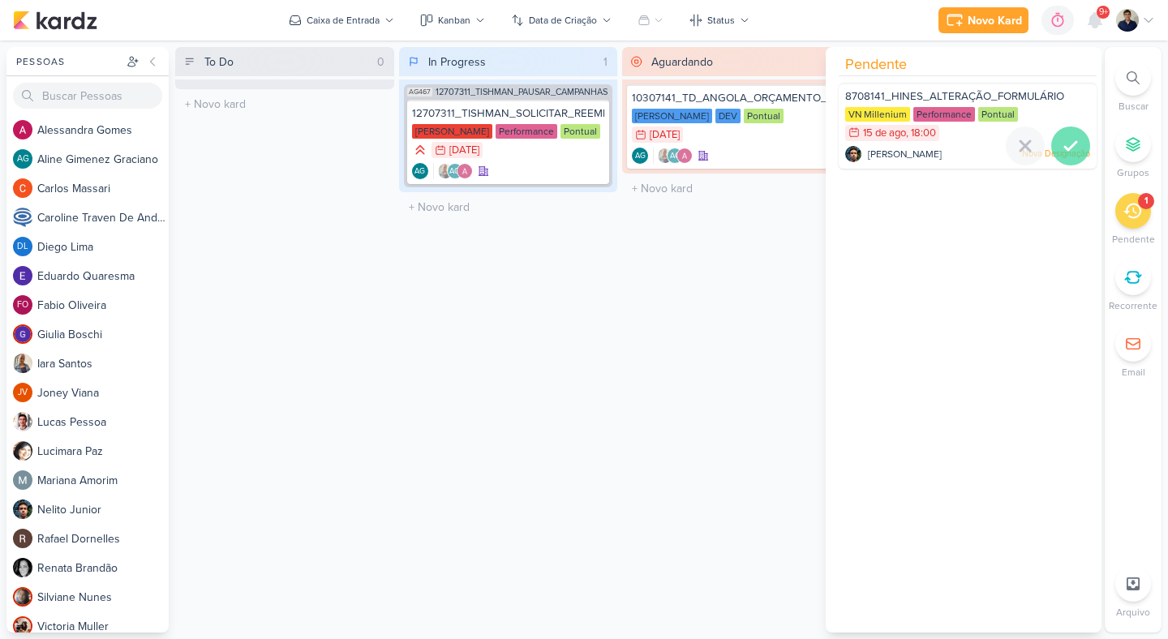  Describe the element at coordinates (23, 480) in the screenshot. I see `img: Mariana Amorim` at that location.